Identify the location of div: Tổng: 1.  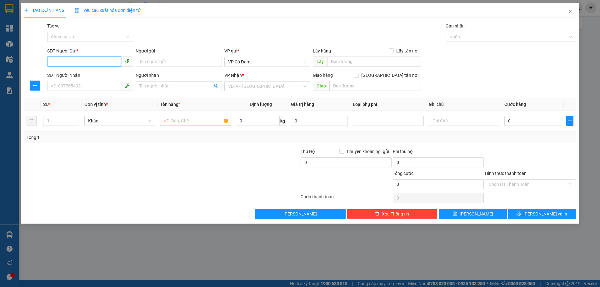
(129, 137).